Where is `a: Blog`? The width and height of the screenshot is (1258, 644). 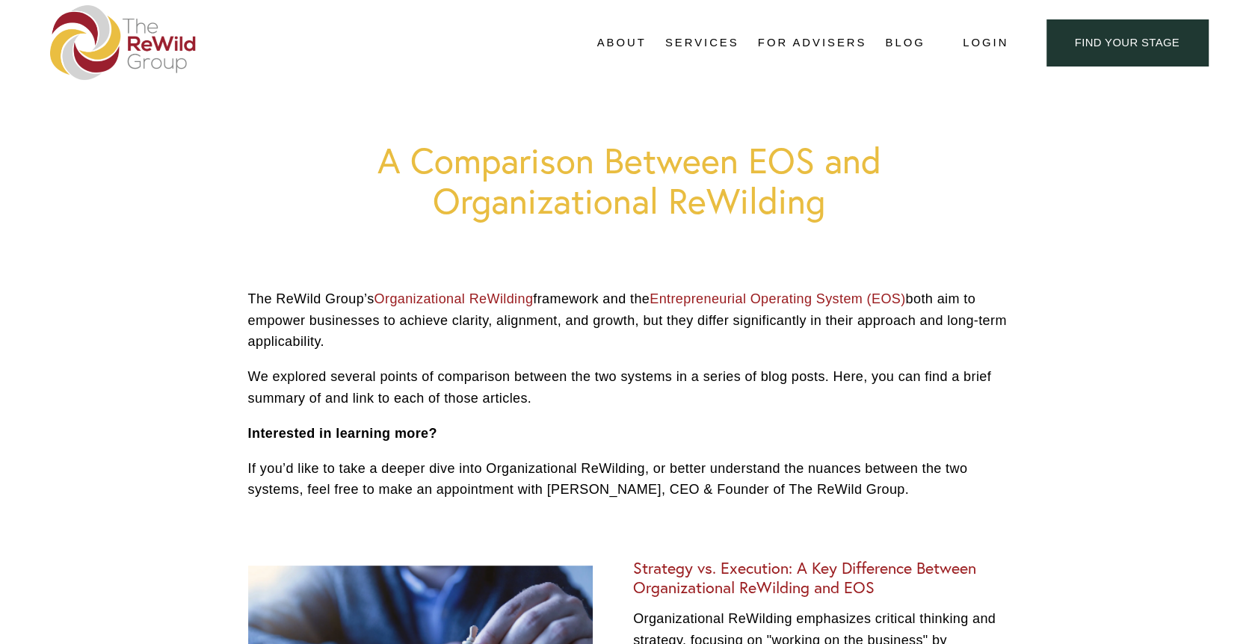
a: Blog is located at coordinates (904, 43).